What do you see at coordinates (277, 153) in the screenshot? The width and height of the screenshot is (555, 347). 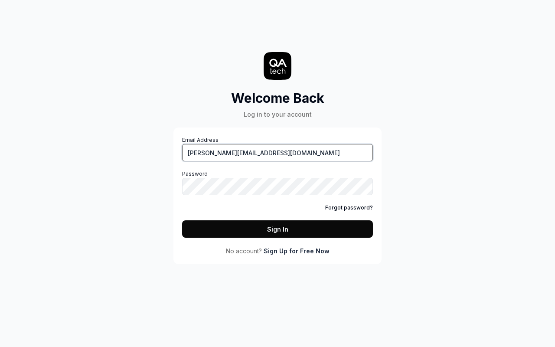 I see `input: Email Address` at bounding box center [277, 153].